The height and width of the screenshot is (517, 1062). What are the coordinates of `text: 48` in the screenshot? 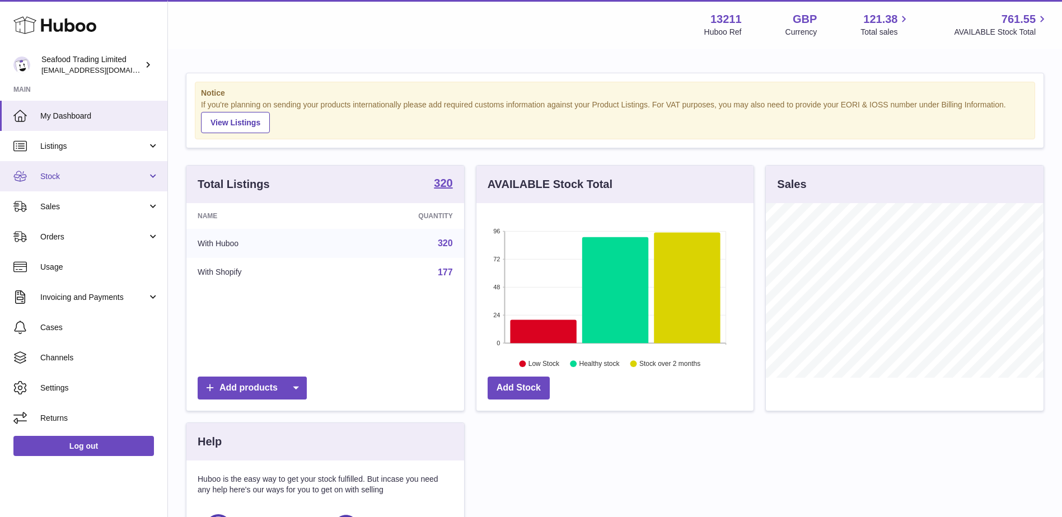 It's located at (497, 287).